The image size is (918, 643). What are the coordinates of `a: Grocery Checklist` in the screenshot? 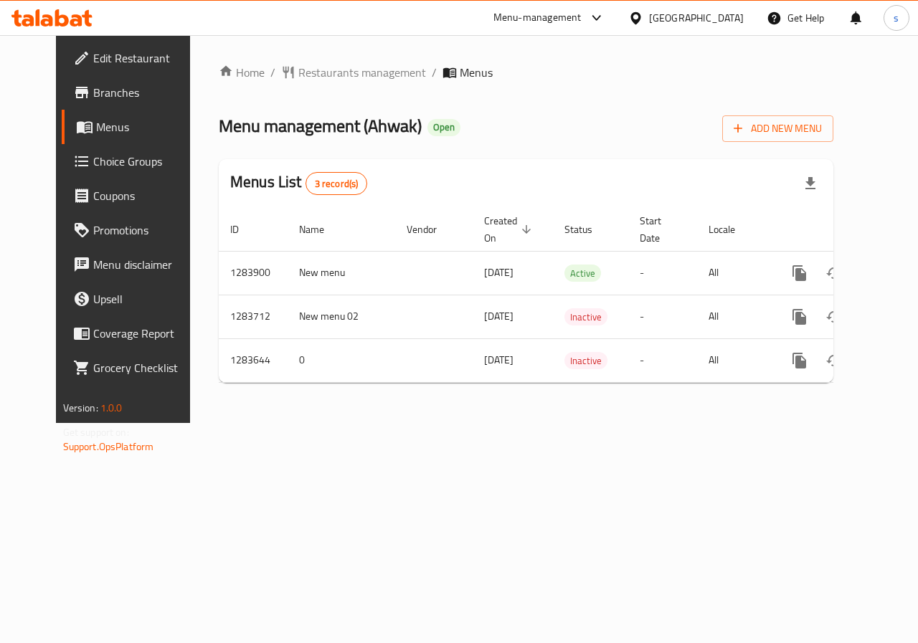 It's located at (136, 368).